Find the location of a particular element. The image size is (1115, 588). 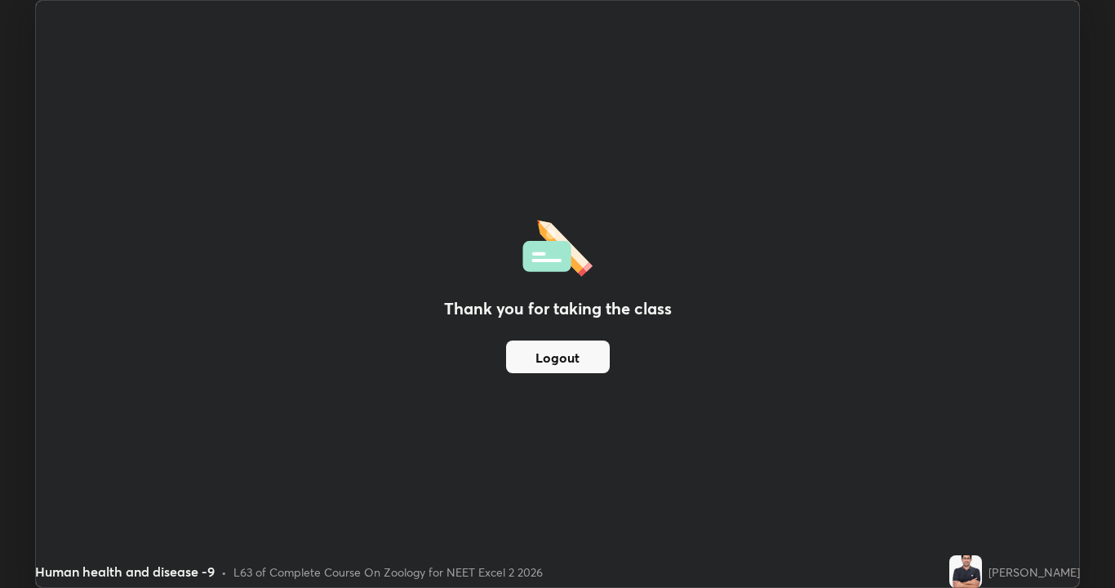

button: Logout is located at coordinates (557, 357).